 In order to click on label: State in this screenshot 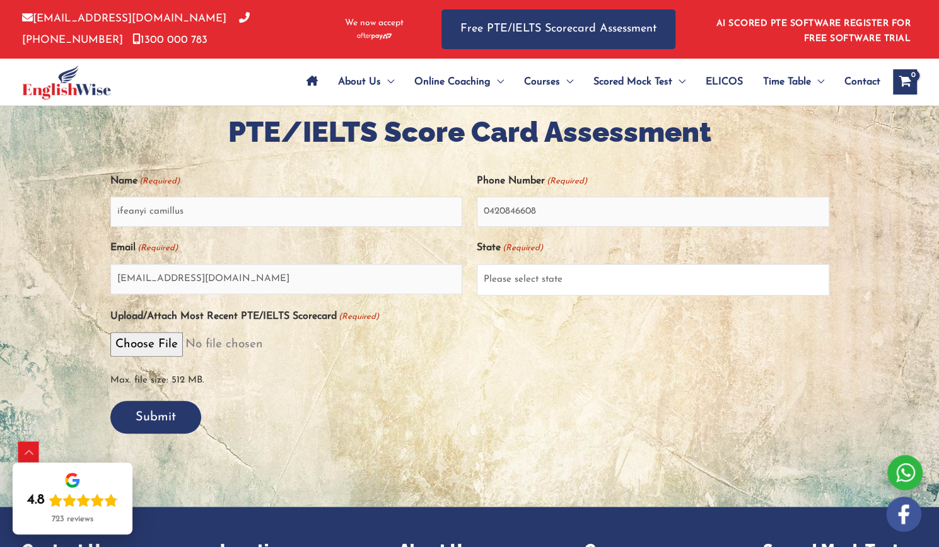, I will do `click(510, 248)`.